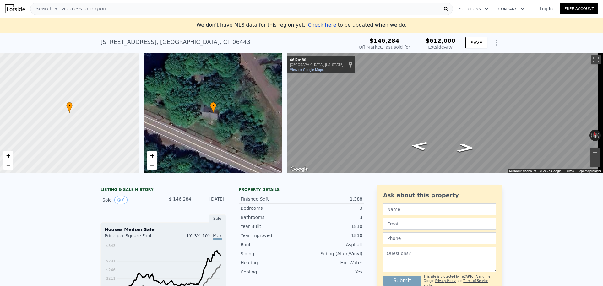  I want to click on div: Siding (Alum/Vinyl), so click(332, 254).